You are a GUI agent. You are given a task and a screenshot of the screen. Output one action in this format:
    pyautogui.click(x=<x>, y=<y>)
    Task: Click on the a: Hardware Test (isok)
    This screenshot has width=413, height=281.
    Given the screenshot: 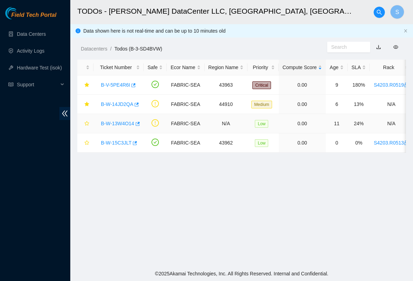 What is the action you would take?
    pyautogui.click(x=39, y=68)
    